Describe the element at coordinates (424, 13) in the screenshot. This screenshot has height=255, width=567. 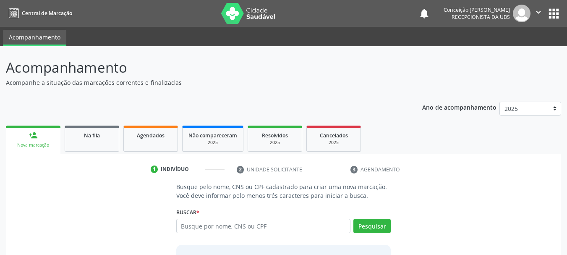
I see `button: notifications` at that location.